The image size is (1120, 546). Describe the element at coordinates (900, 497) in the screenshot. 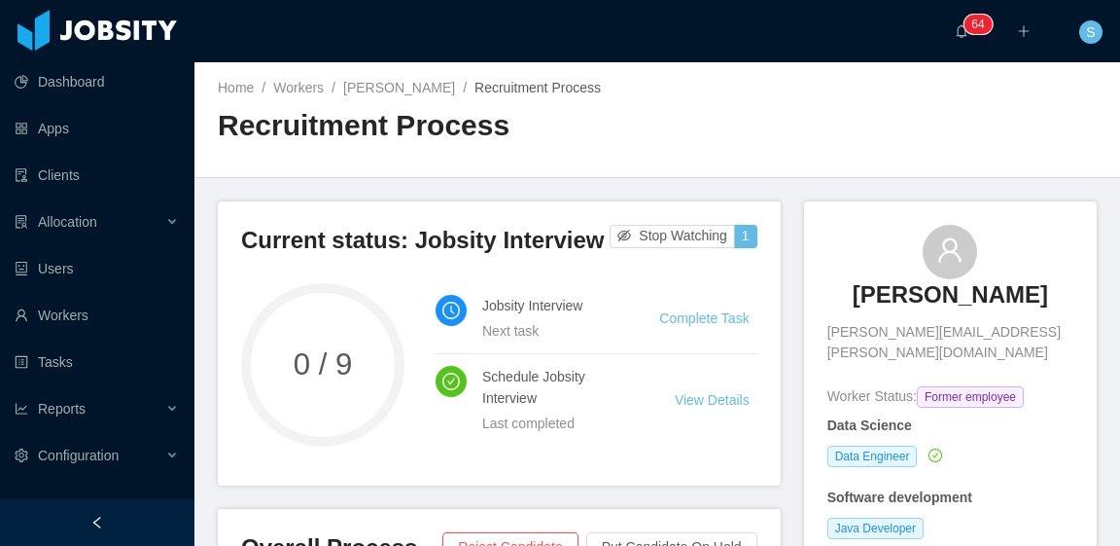

I see `strong: Software development` at that location.